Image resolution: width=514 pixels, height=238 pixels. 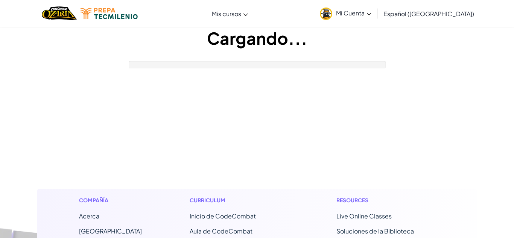 I want to click on span: Mis cursos, so click(x=227, y=14).